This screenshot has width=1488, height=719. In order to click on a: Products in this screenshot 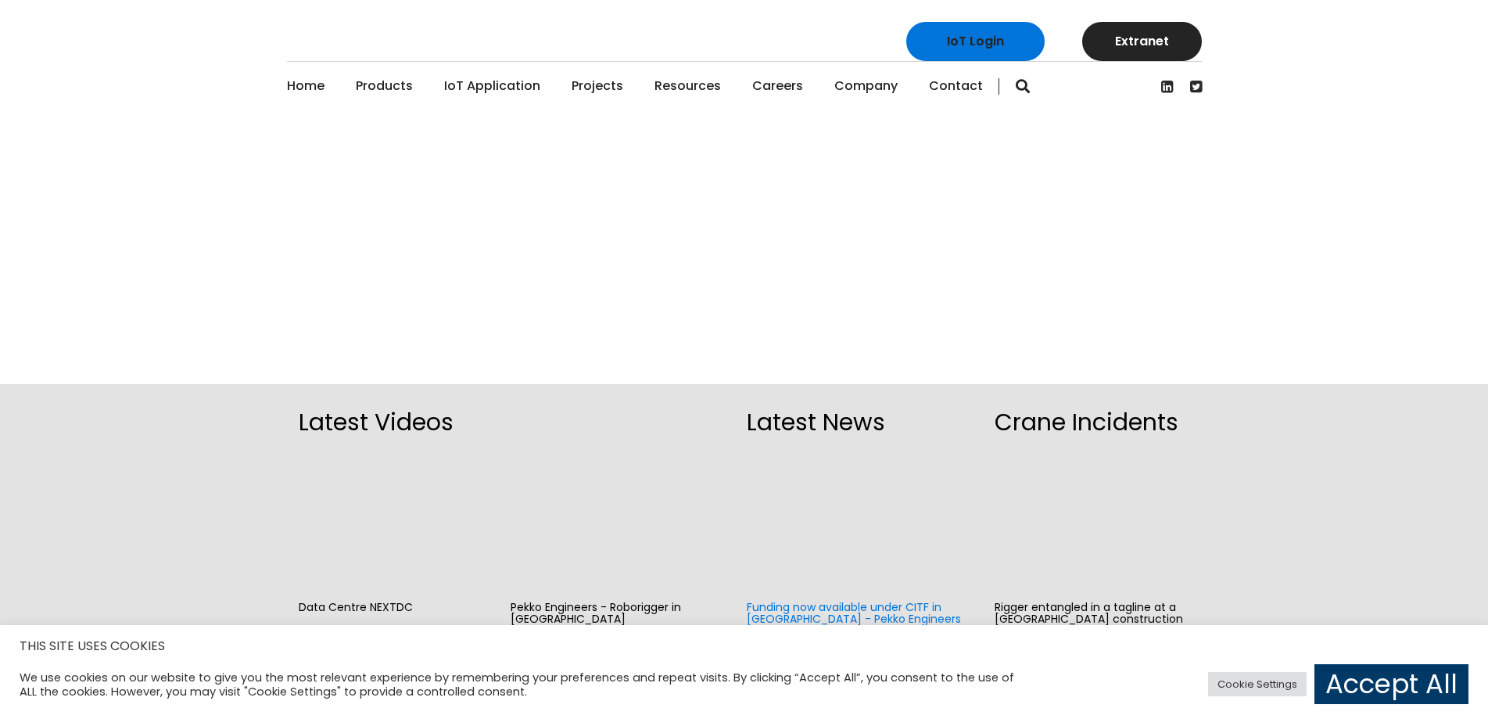, I will do `click(384, 86)`.